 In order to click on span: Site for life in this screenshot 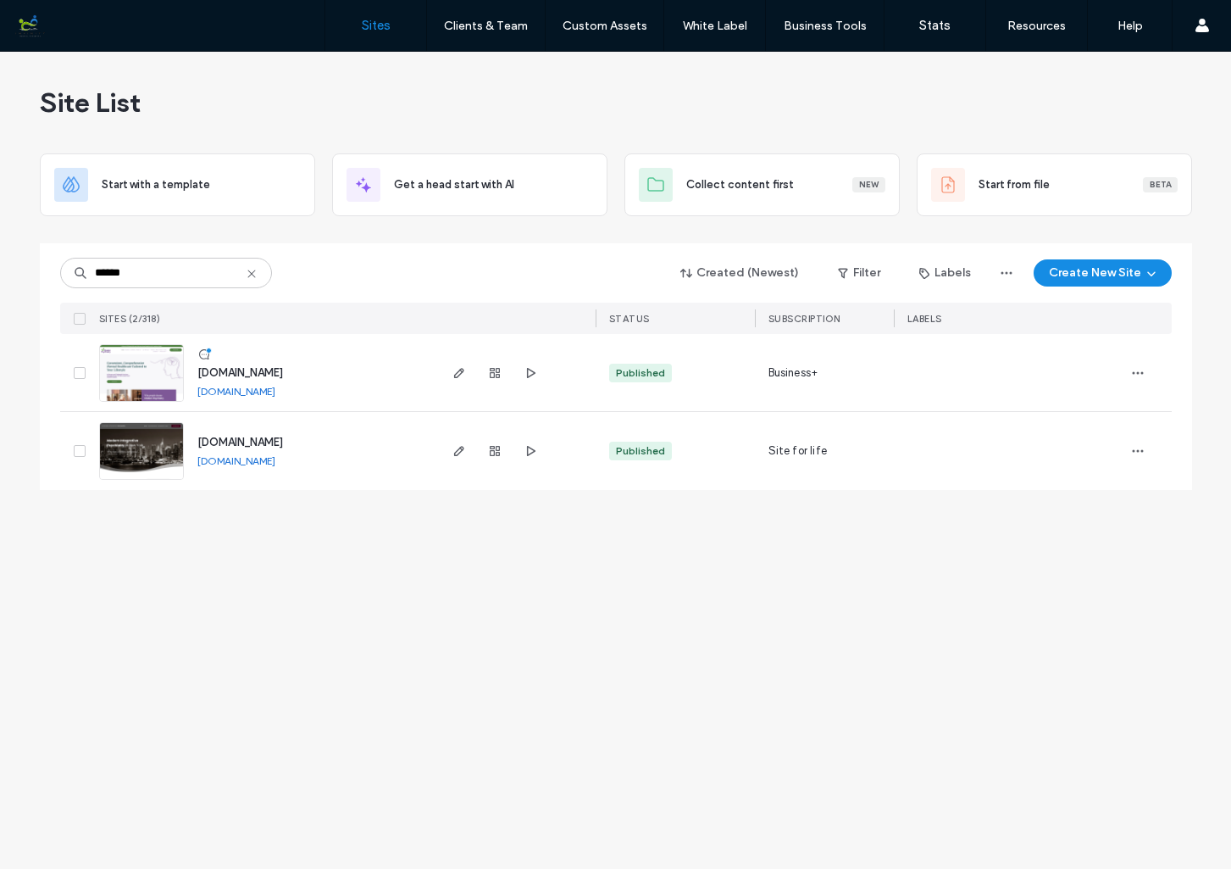, I will do `click(798, 451)`.